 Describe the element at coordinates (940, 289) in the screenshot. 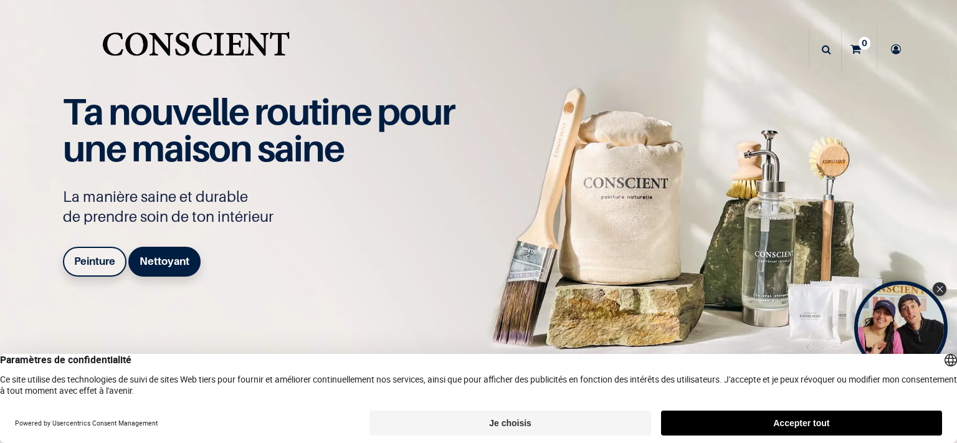

I see `div: Close Tolstoy widget` at that location.